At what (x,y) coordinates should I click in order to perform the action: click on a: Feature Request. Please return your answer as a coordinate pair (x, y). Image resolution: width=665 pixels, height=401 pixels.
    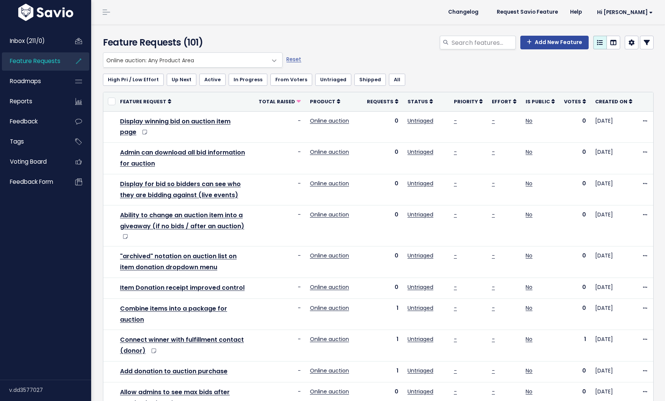
    Looking at the image, I should click on (146, 101).